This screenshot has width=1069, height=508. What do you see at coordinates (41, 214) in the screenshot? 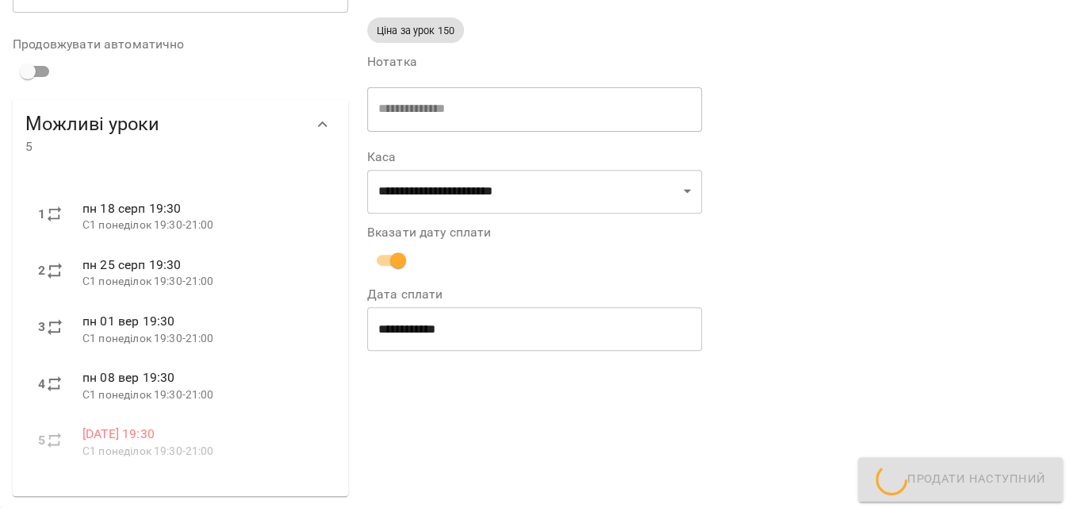
I see `label: 1` at bounding box center [41, 214].